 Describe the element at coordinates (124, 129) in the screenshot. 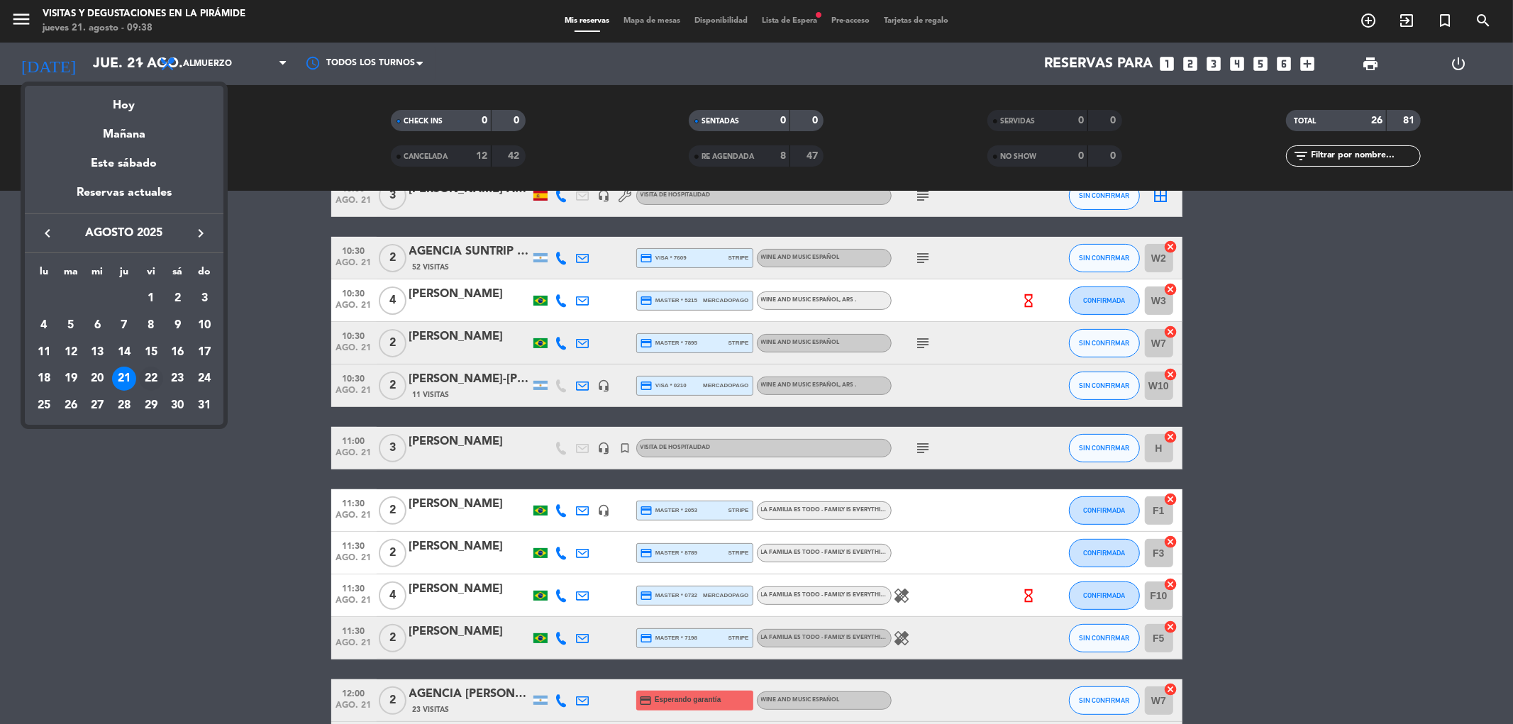

I see `div: Mañana` at that location.